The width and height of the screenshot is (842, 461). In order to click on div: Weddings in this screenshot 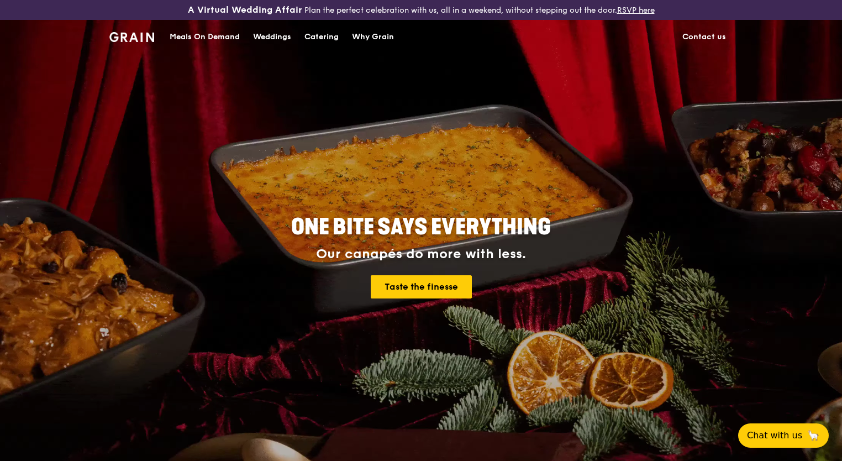, I will do `click(272, 37)`.